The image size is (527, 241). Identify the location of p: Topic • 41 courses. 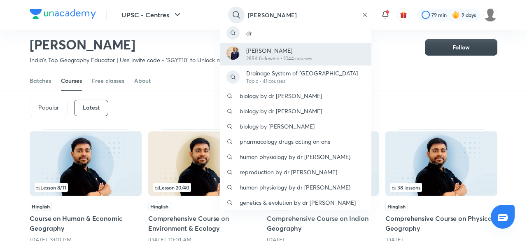
(302, 81).